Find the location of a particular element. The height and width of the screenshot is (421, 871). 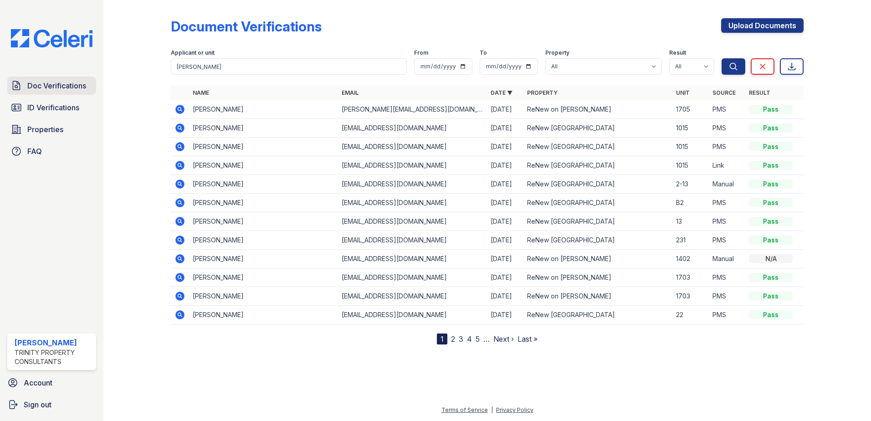

a: Privacy Policy is located at coordinates (515, 410).